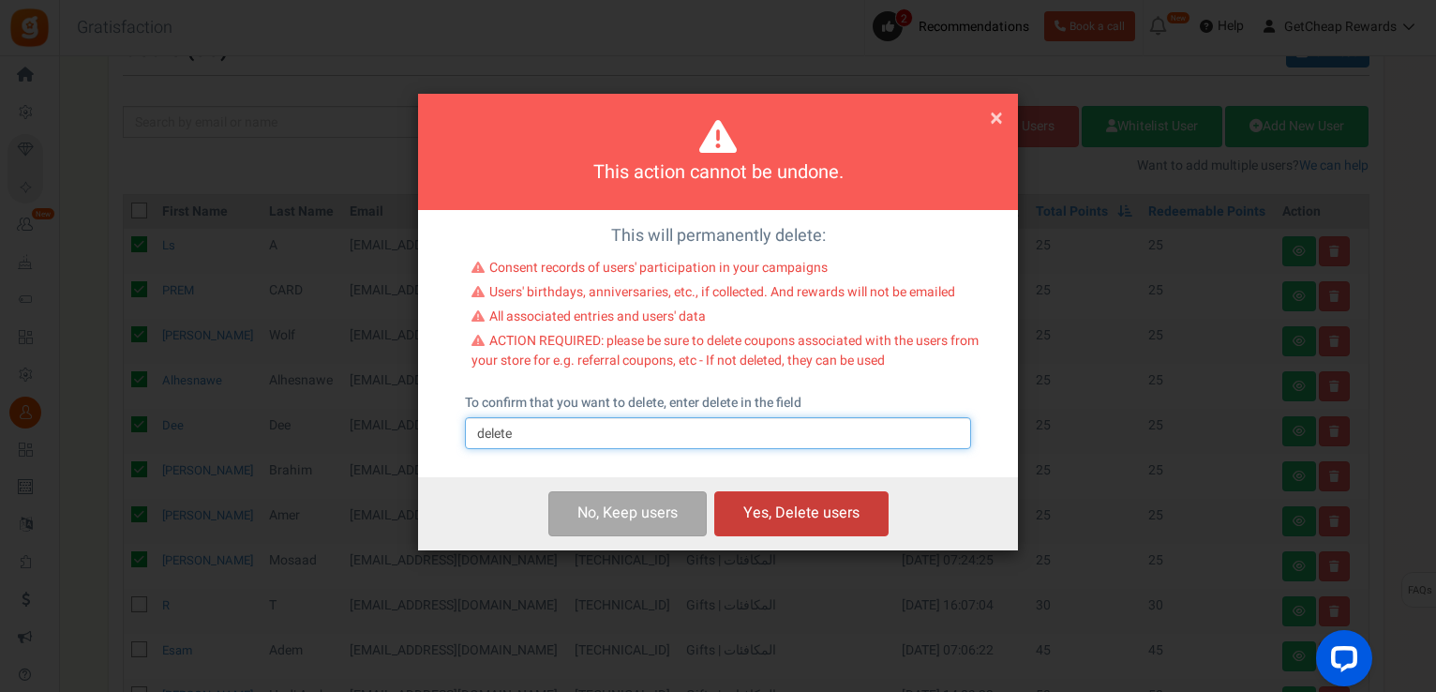 Image resolution: width=1436 pixels, height=692 pixels. What do you see at coordinates (725, 295) in the screenshot?
I see `li: Users' birthdays, anniversaries, etc., if collected. And rewards will not be emailed` at bounding box center [725, 295].